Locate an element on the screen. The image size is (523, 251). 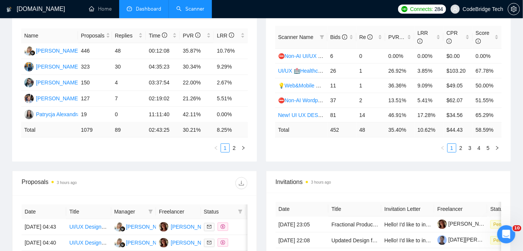
a: 1 is located at coordinates (225, 148).